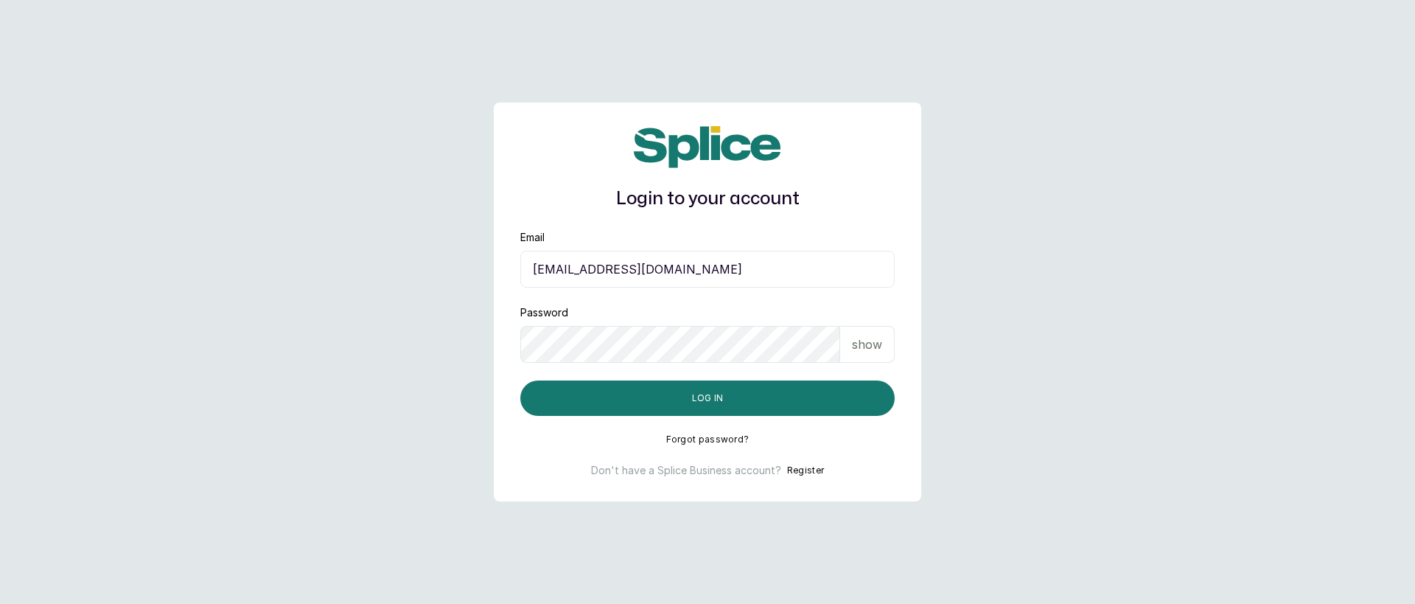 The image size is (1415, 604). Describe the element at coordinates (707, 269) in the screenshot. I see `input: email@acme.com` at that location.